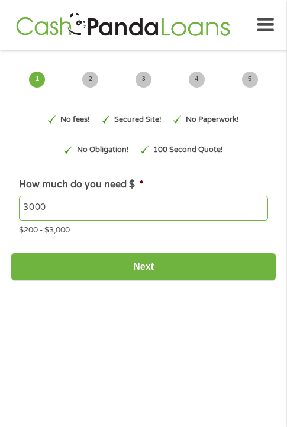 The image size is (287, 427). Describe the element at coordinates (196, 79) in the screenshot. I see `span: 4` at that location.